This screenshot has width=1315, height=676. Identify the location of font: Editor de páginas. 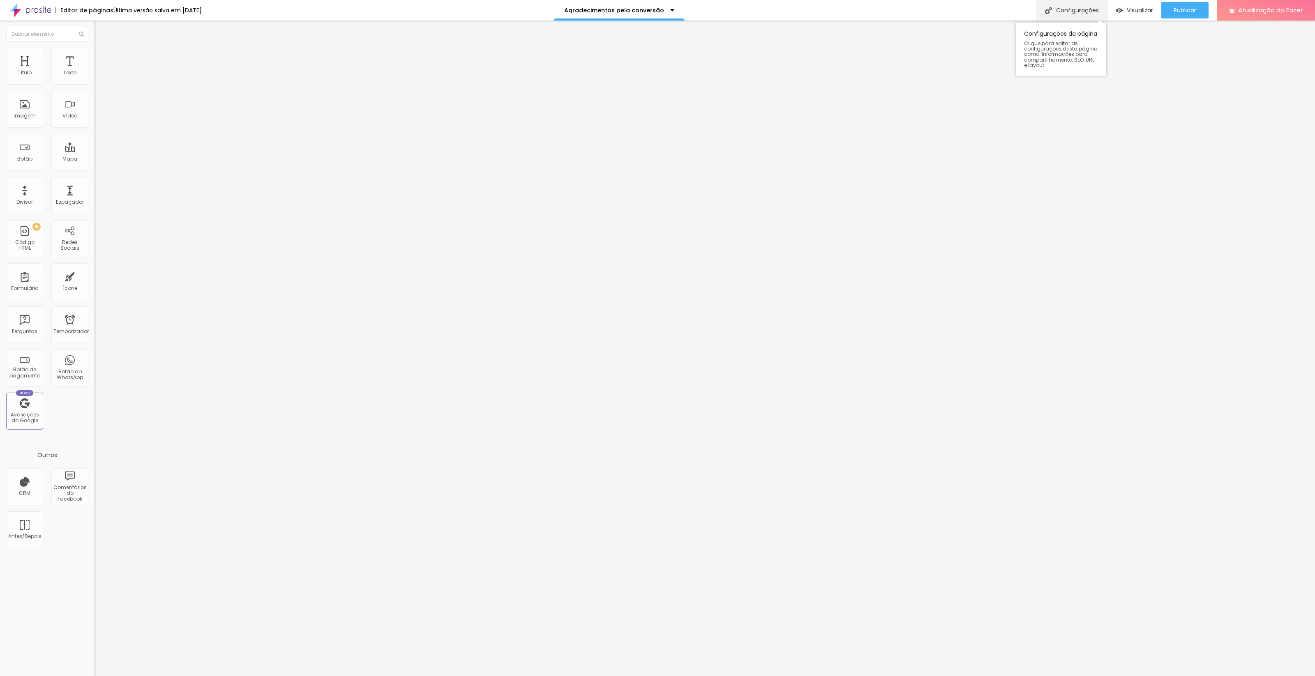
(87, 10).